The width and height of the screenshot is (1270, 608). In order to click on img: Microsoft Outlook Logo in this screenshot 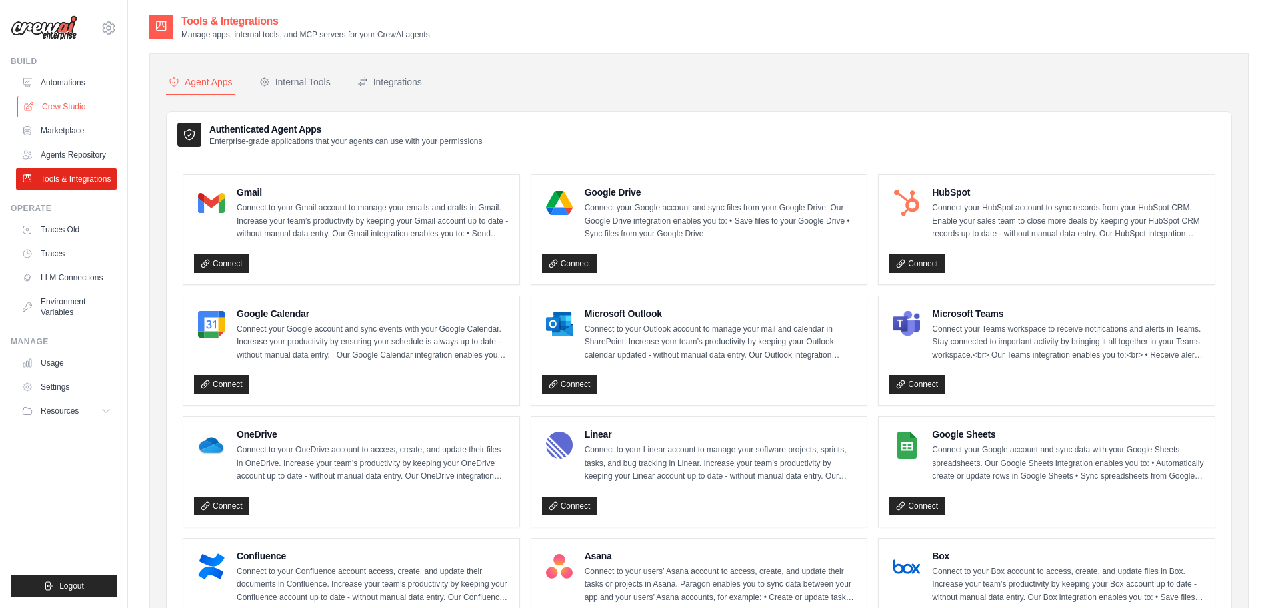, I will do `click(560, 324)`.